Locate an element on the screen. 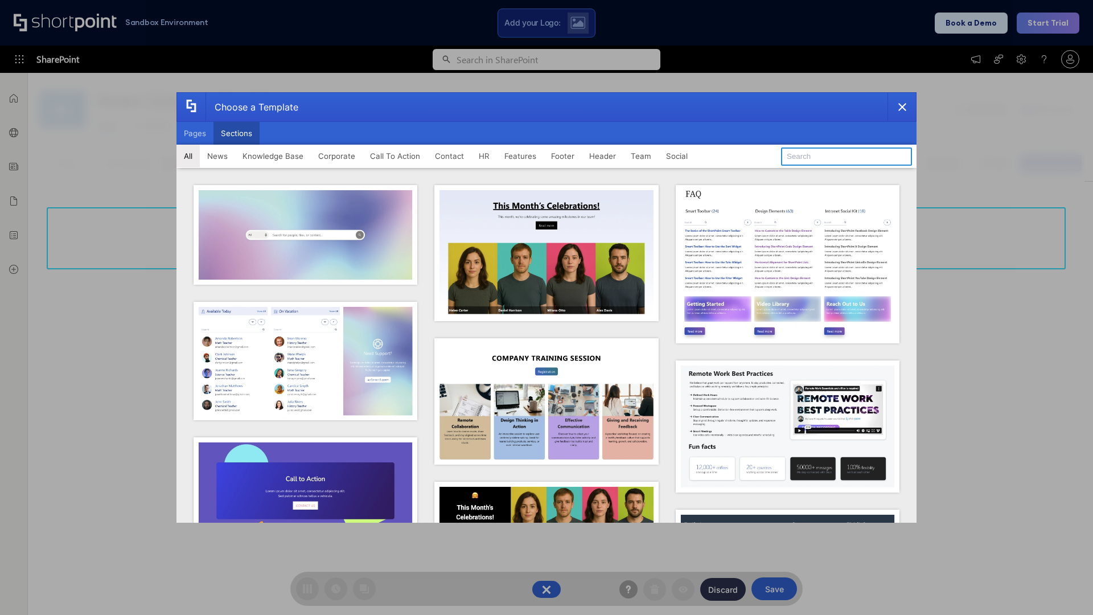  div: template selector is located at coordinates (546, 307).